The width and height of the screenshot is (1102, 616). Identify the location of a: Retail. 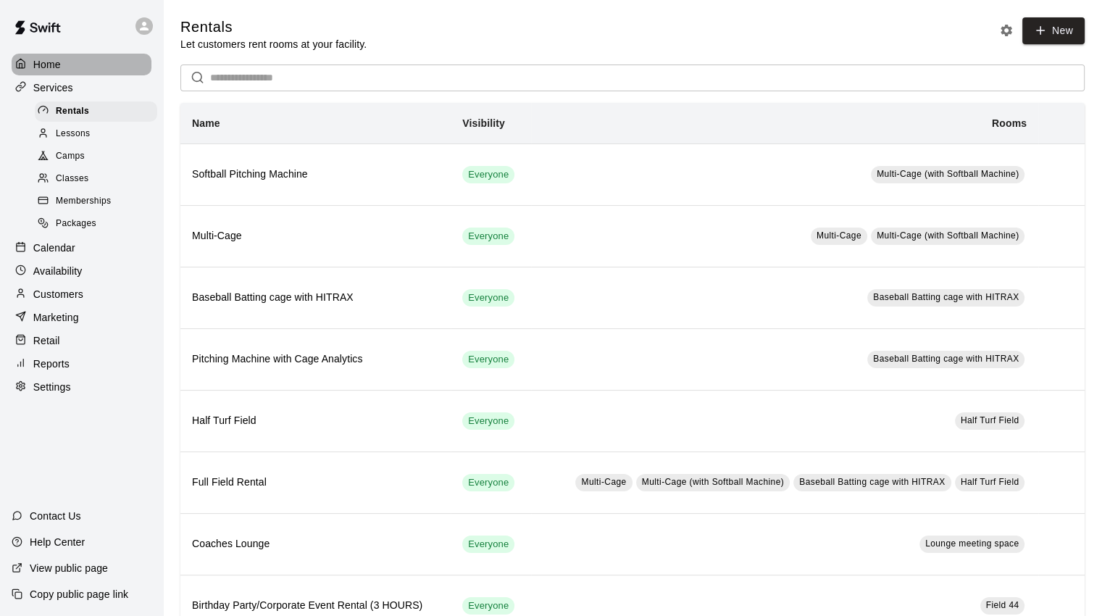
(81, 341).